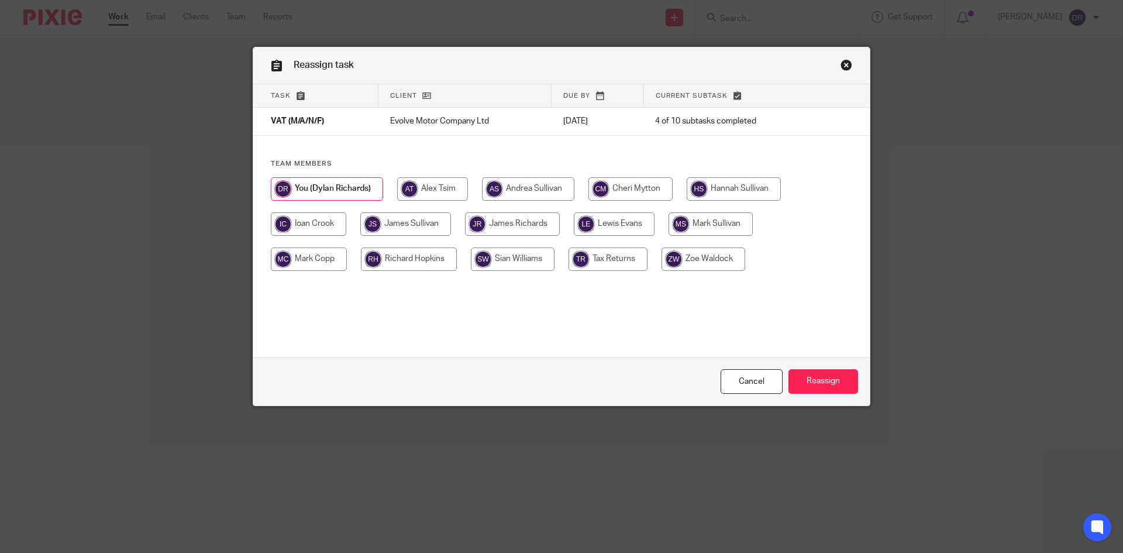  I want to click on span: Task, so click(281, 95).